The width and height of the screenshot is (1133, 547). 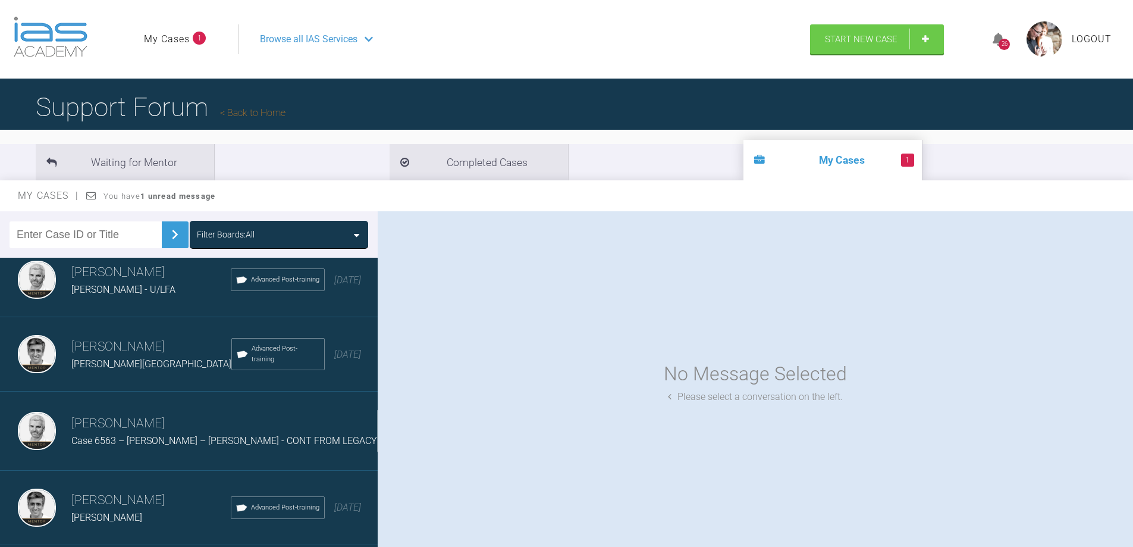 What do you see at coordinates (178, 196) in the screenshot?
I see `strong: 1 unread message` at bounding box center [178, 196].